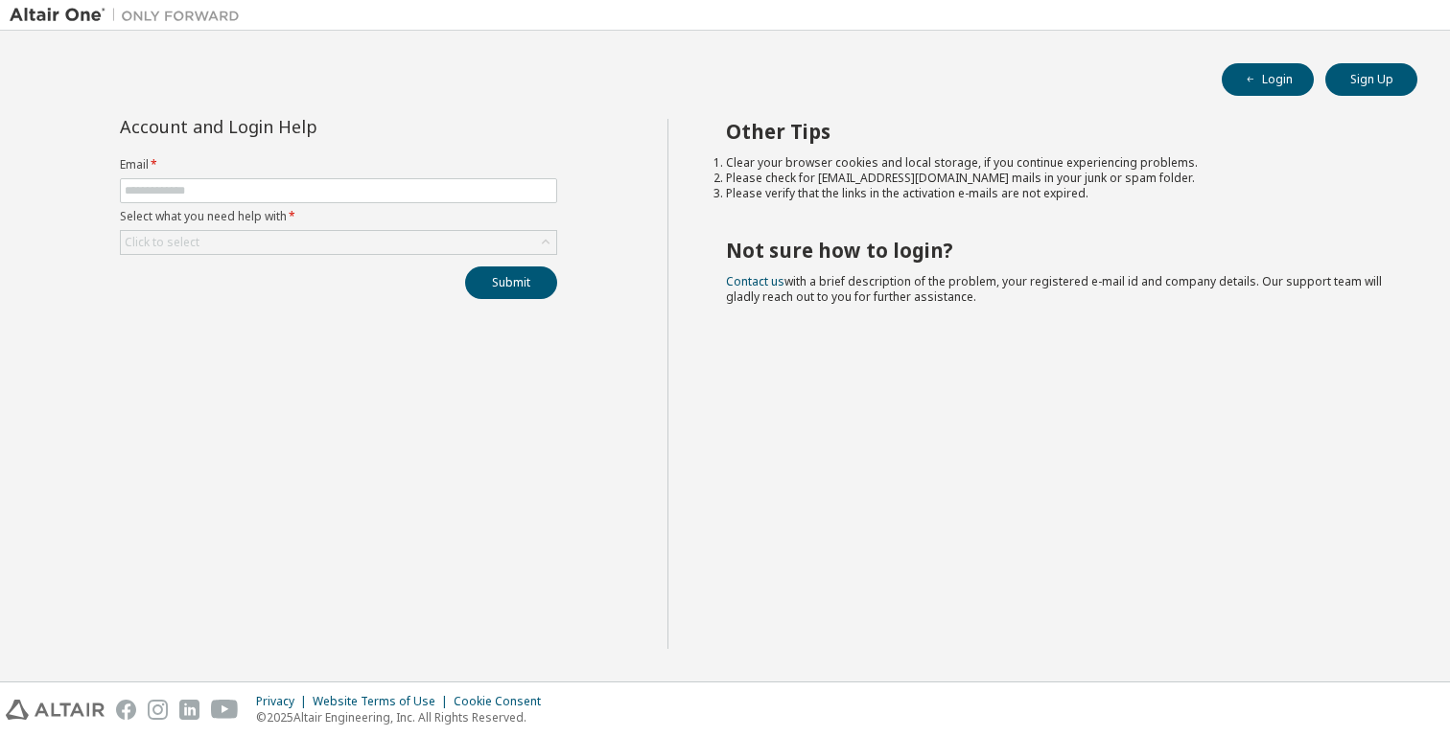  Describe the element at coordinates (338, 165) in the screenshot. I see `label: Email` at that location.